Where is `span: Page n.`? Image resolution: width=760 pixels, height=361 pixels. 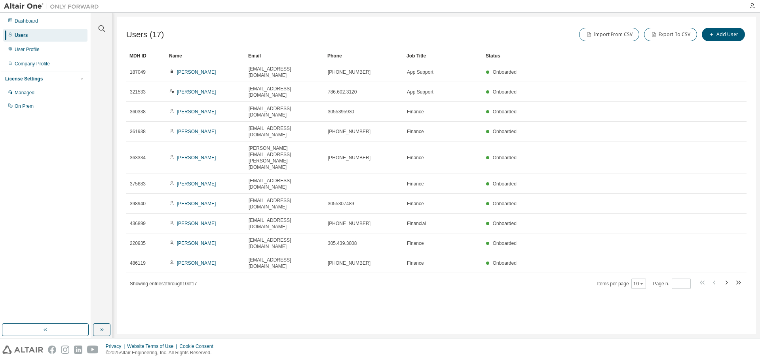
span: Page n. is located at coordinates (672, 283).